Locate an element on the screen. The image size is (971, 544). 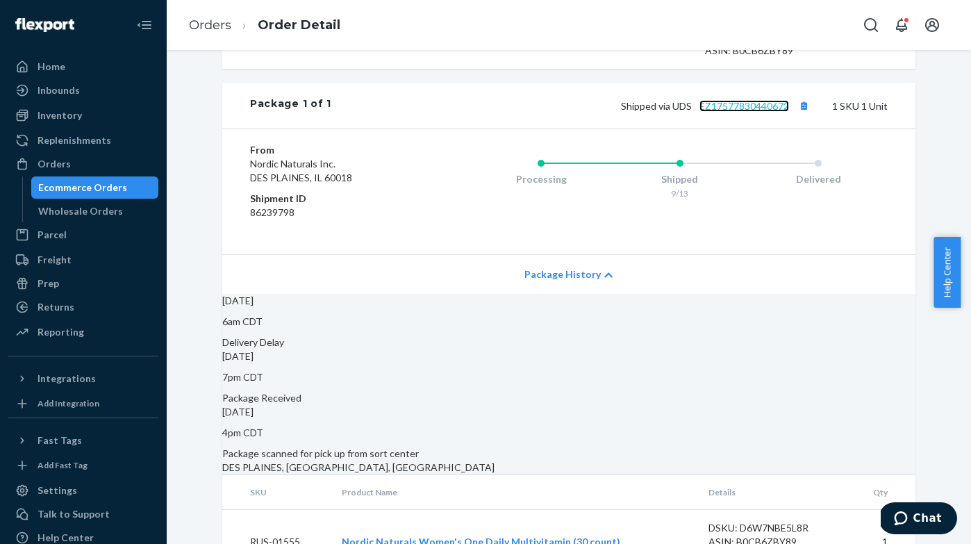
a: Reporting is located at coordinates (83, 332).